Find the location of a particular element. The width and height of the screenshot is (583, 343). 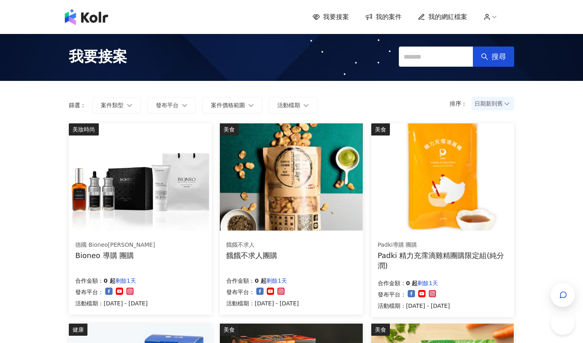

div: 餓餓不求人 is located at coordinates (252, 245).